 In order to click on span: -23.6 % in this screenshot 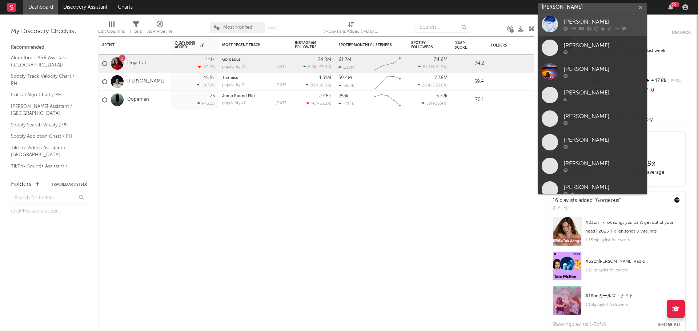, I will do `click(440, 85)`.